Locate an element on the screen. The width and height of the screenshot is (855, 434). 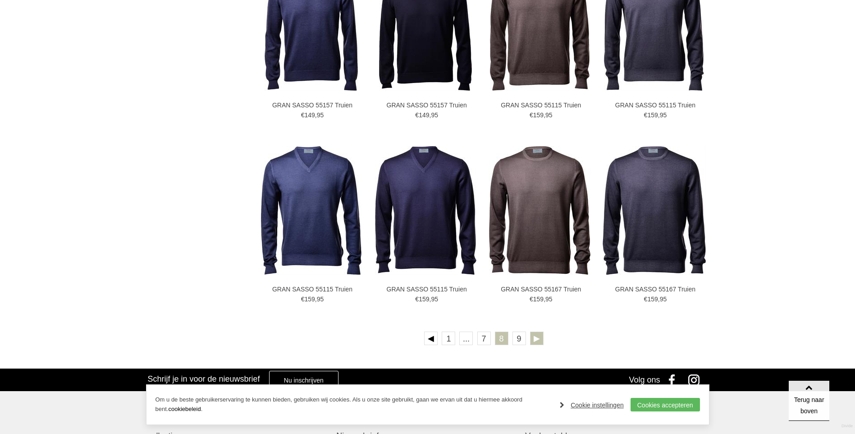
div: Volg ons is located at coordinates (644, 380).